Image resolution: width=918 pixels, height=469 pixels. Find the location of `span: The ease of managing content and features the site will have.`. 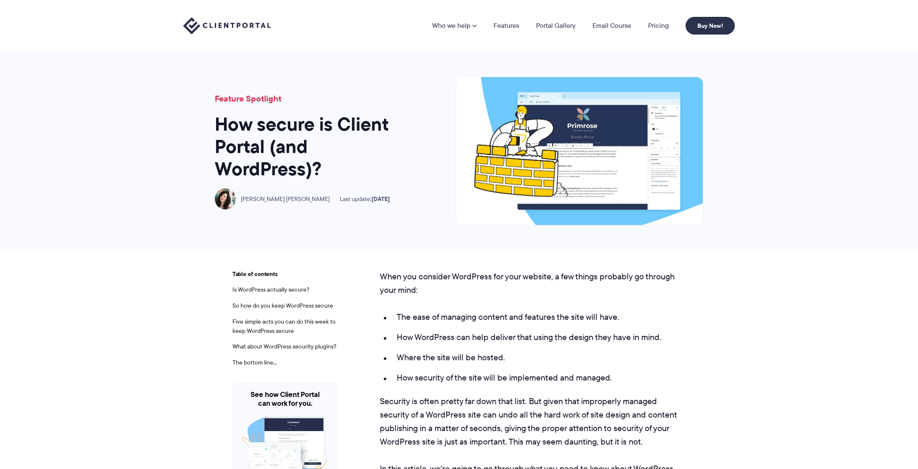

span: The ease of managing content and features the site will have. is located at coordinates (508, 317).